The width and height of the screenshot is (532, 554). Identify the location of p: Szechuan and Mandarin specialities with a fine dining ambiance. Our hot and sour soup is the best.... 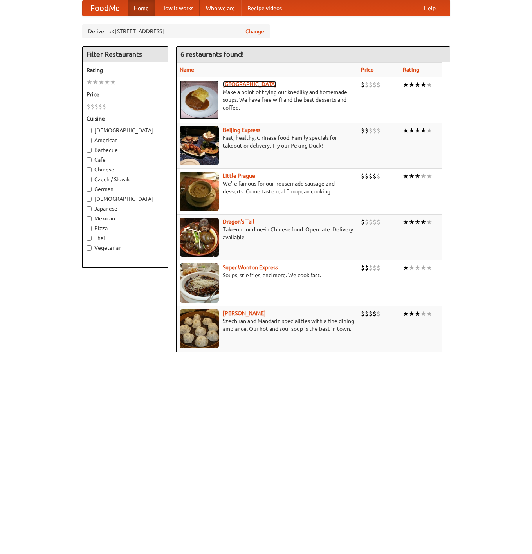
(267, 325).